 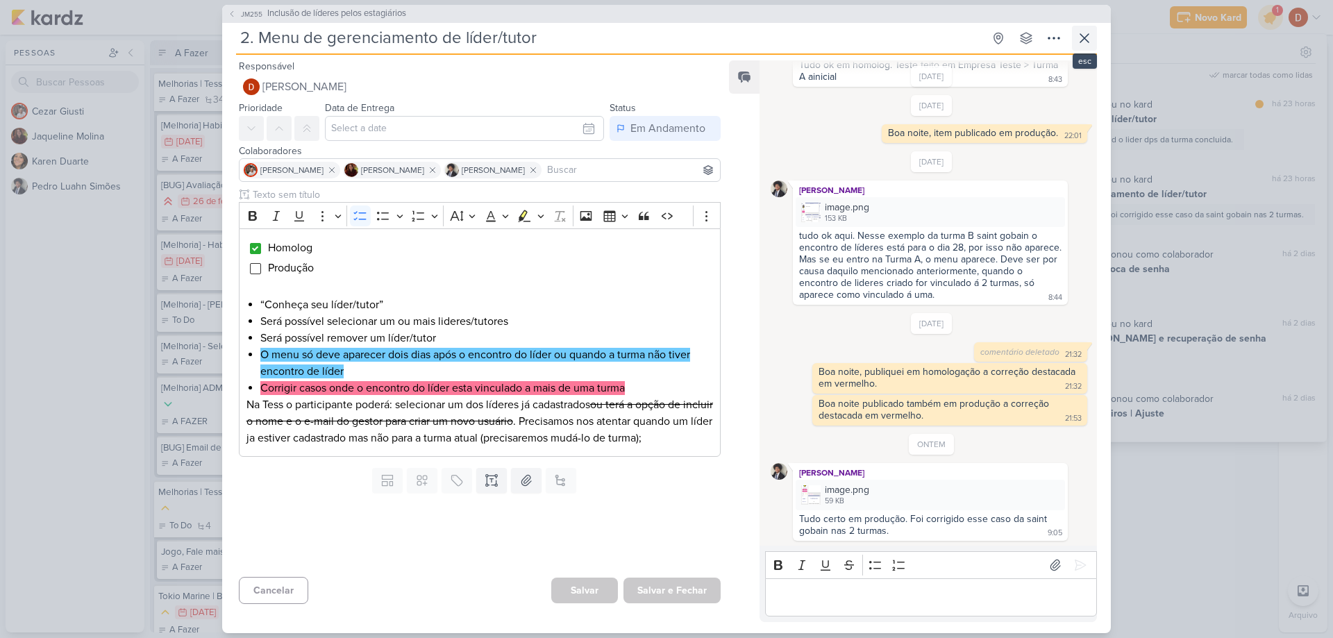 I want to click on input: Texto sem título, so click(x=485, y=194).